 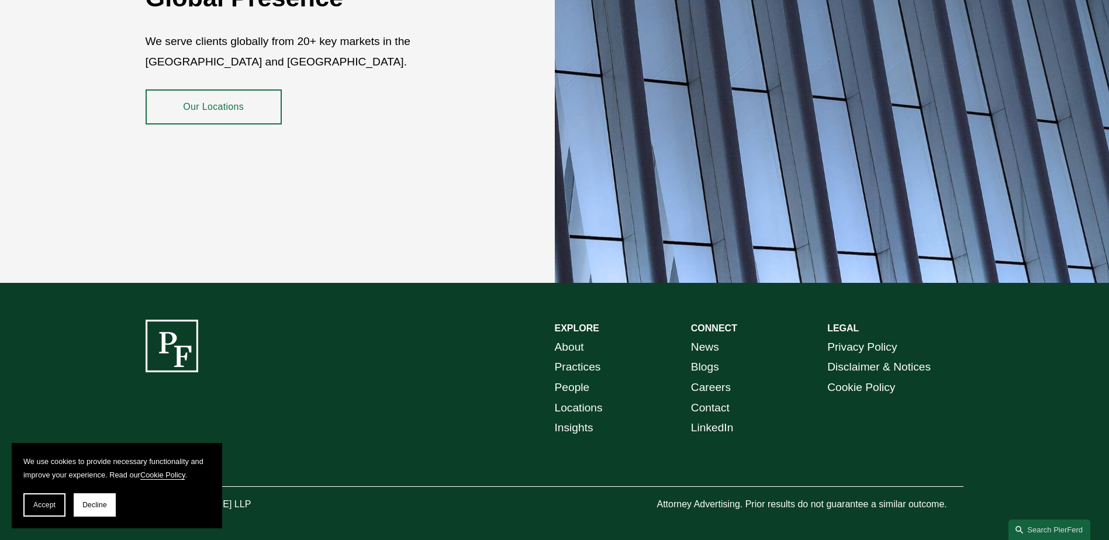 I want to click on a: Contact, so click(x=710, y=408).